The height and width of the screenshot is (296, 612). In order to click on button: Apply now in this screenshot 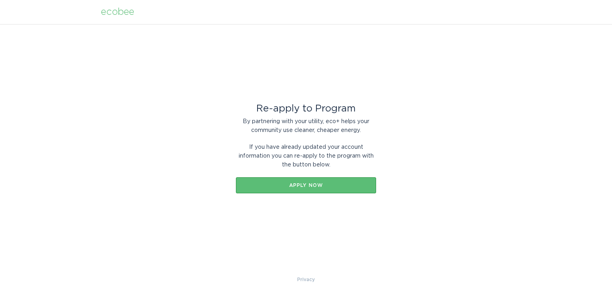, I will do `click(306, 185)`.